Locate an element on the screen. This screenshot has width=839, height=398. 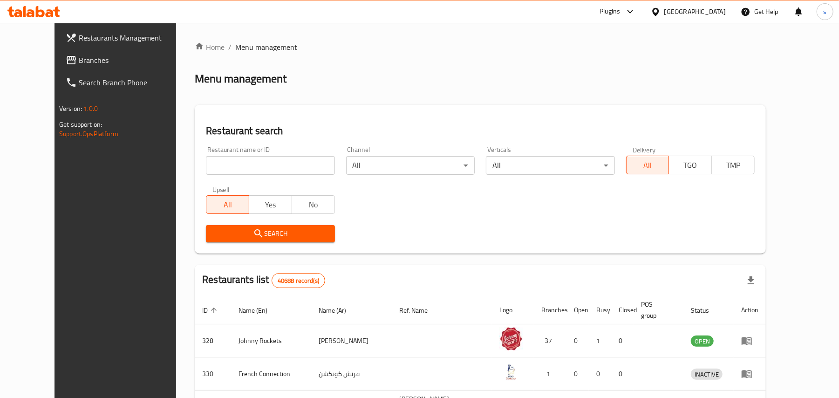
button: TMP is located at coordinates (733, 165).